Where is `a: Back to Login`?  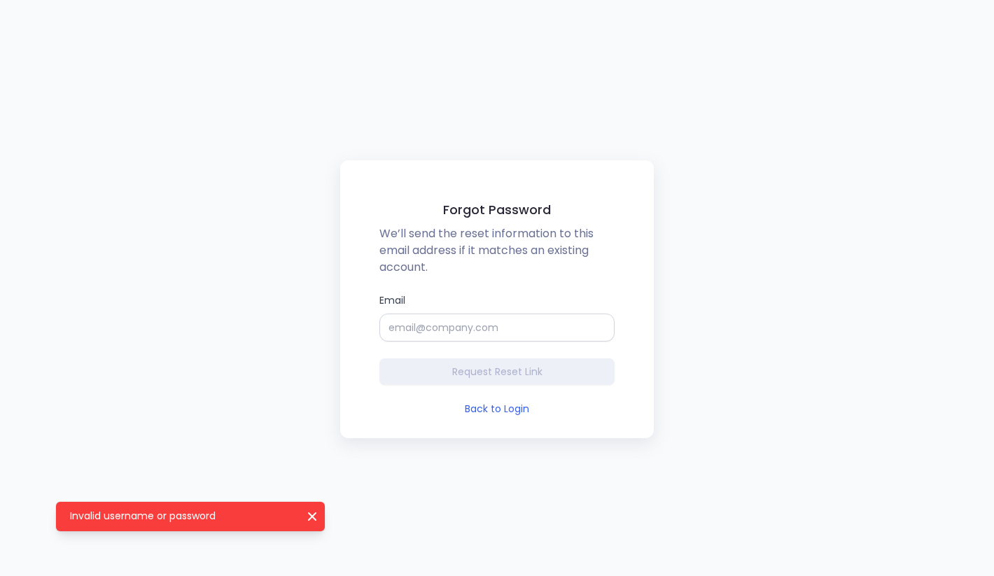
a: Back to Login is located at coordinates (497, 409).